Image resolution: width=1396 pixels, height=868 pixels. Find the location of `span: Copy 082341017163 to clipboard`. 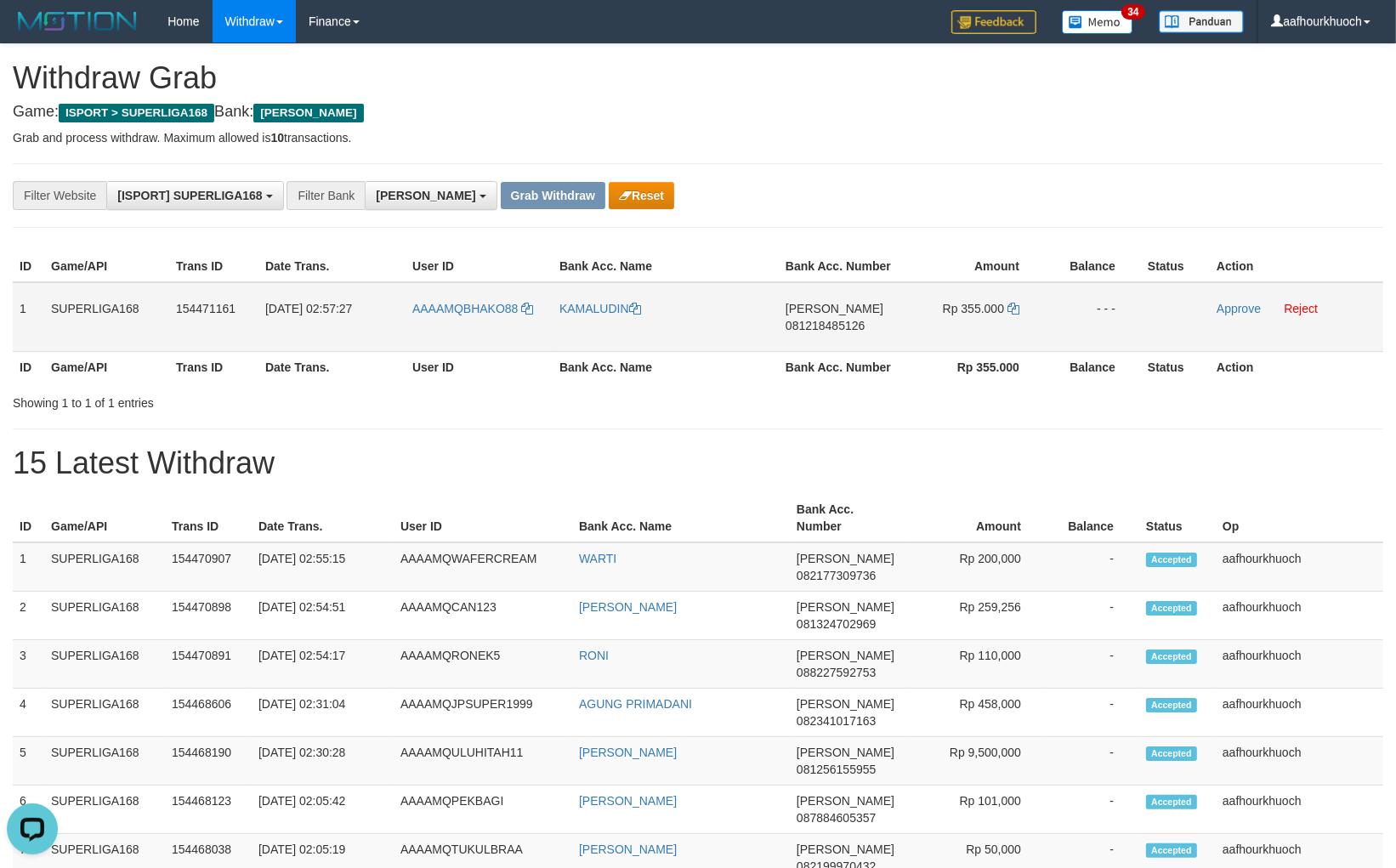

span: Copy 082341017163 to clipboard is located at coordinates (836, 721).